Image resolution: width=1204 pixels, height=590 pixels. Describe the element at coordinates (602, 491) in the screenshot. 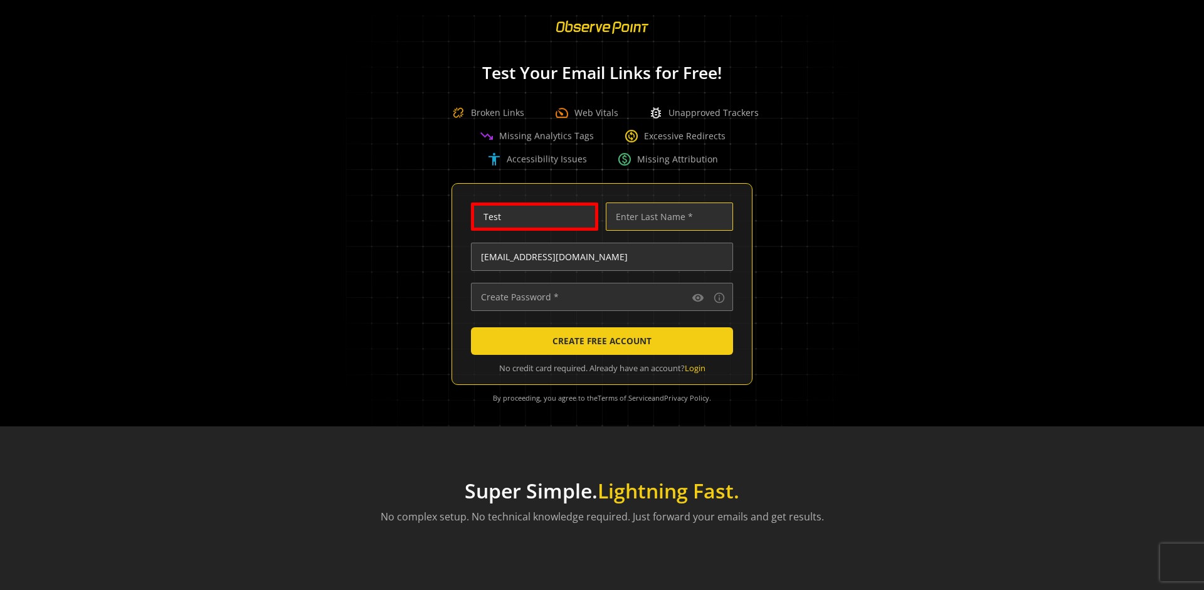

I see `h1: Super Simple.` at that location.